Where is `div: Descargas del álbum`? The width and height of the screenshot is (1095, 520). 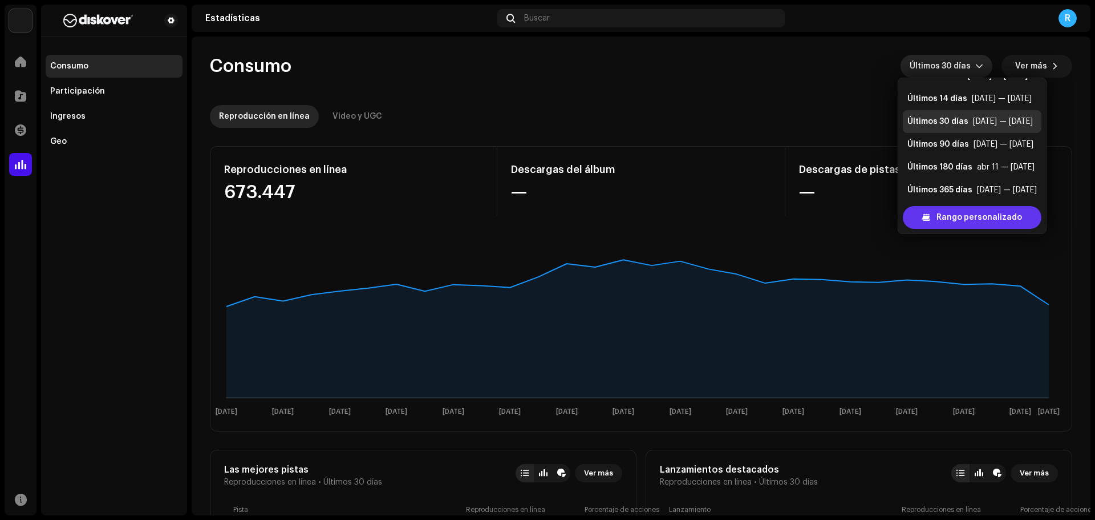
div: Descargas del álbum is located at coordinates (641, 169).